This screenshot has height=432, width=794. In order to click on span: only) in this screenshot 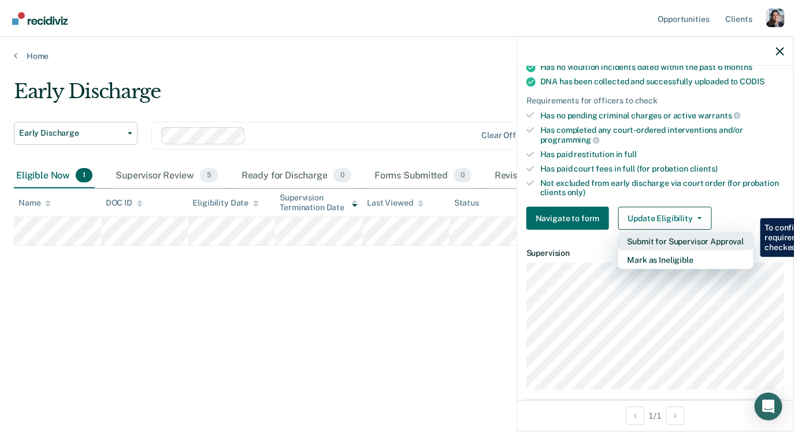, I will do `click(576, 193)`.